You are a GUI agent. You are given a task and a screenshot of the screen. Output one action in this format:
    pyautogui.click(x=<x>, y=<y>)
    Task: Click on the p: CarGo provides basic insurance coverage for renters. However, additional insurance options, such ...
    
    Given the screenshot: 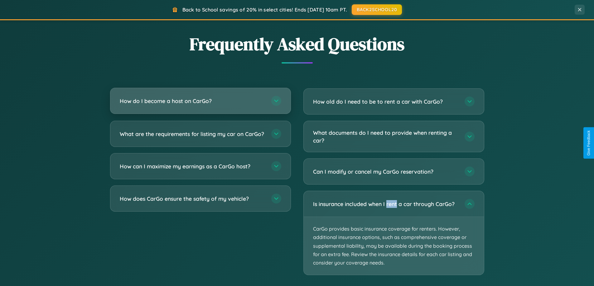 What is the action you would take?
    pyautogui.click(x=394, y=246)
    